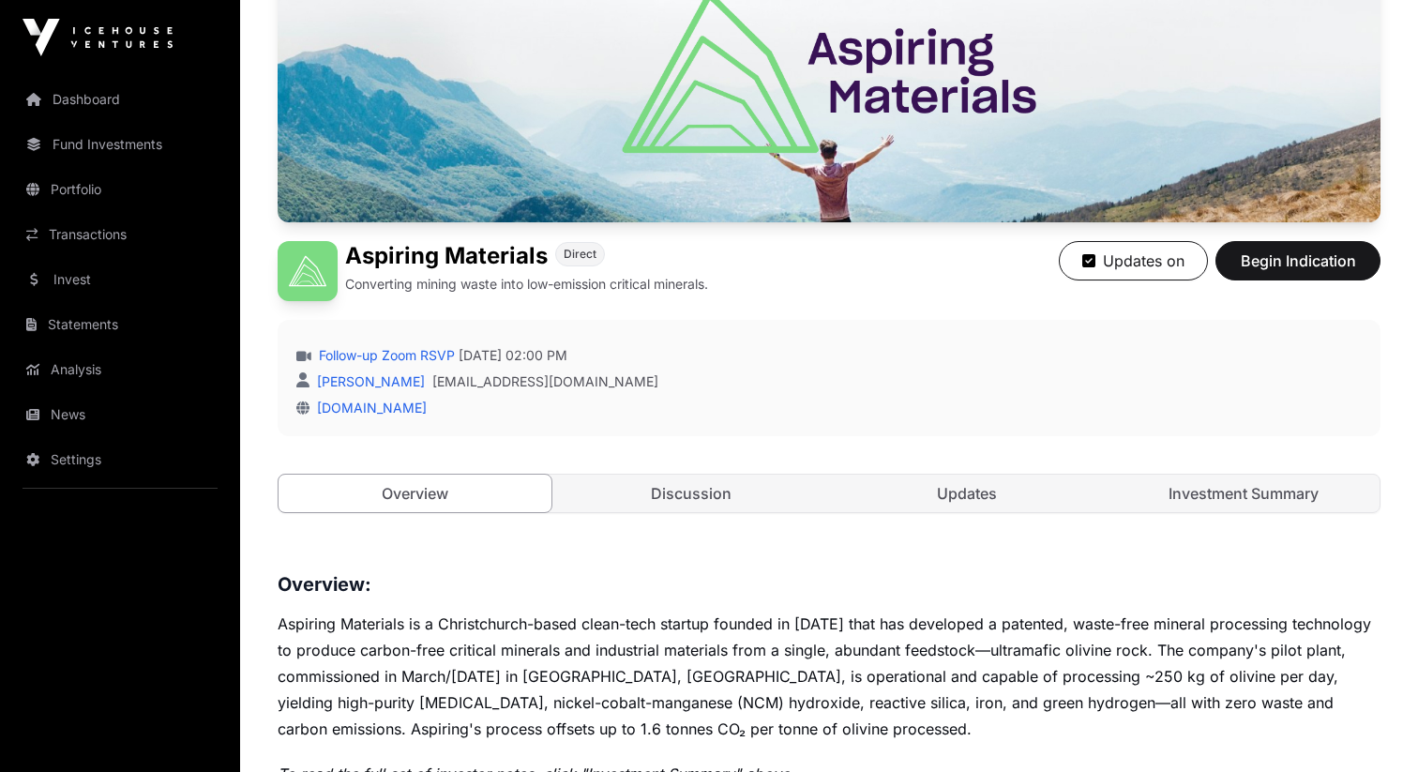 This screenshot has width=1418, height=772. What do you see at coordinates (1371, 727) in the screenshot?
I see `div: Chat Widget` at bounding box center [1371, 727].